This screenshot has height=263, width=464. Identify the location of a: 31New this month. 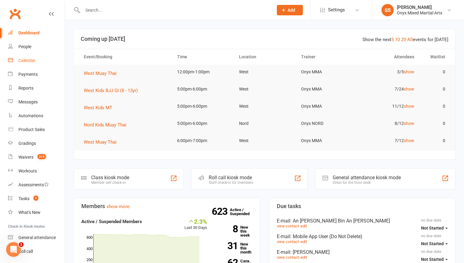
(234, 248).